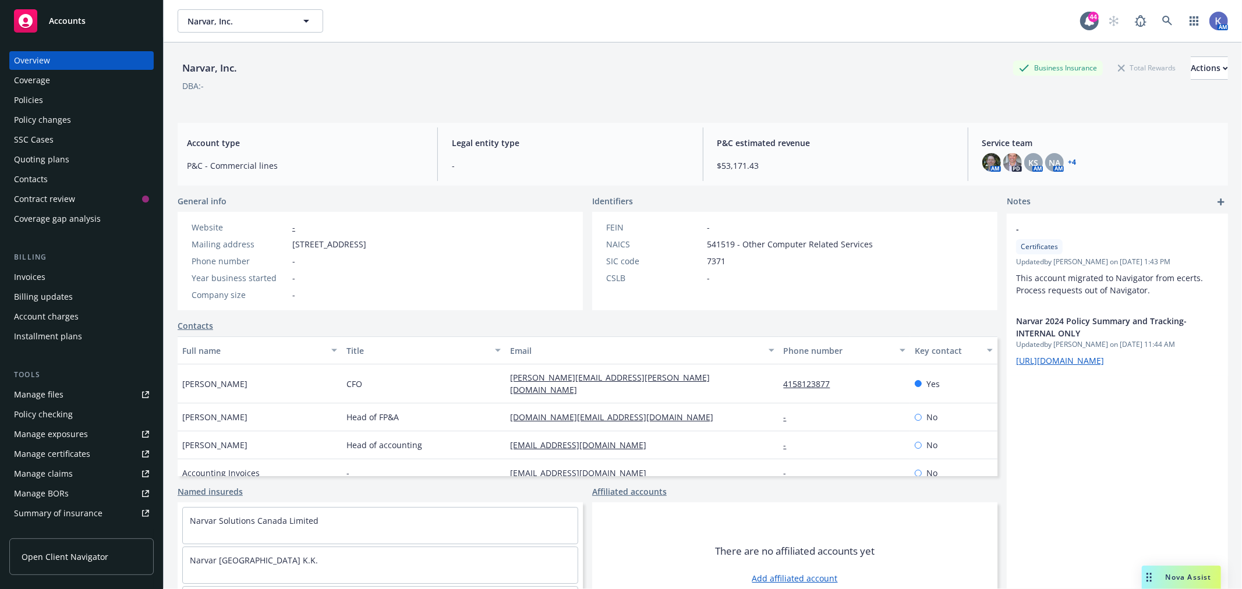 The width and height of the screenshot is (1242, 589). Describe the element at coordinates (635, 350) in the screenshot. I see `div: Email` at that location.